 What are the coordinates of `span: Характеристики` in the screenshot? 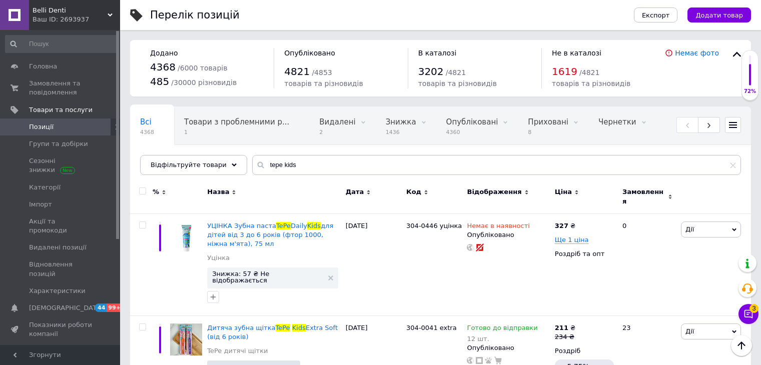 It's located at (57, 291).